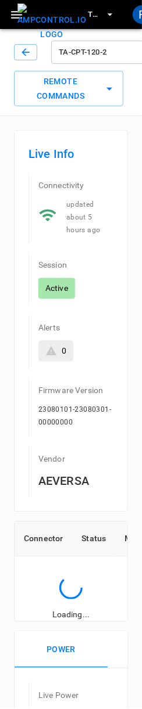 Image resolution: width=142 pixels, height=709 pixels. I want to click on div: remote commands options, so click(68, 88).